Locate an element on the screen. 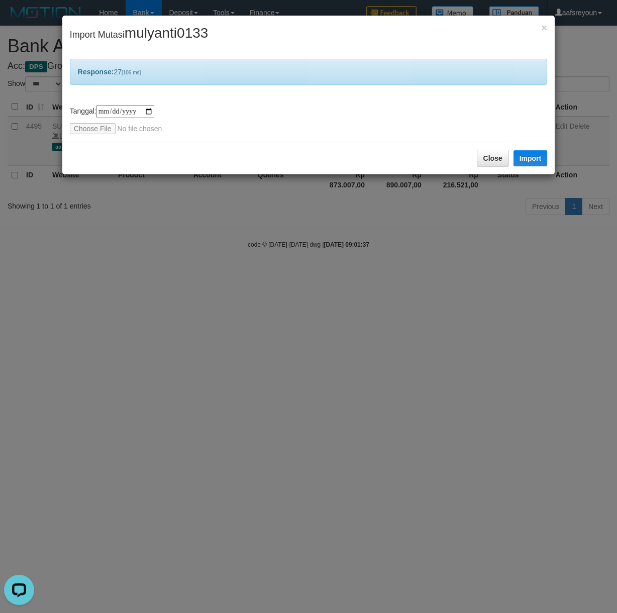 The width and height of the screenshot is (617, 613). div: 27 is located at coordinates (308, 72).